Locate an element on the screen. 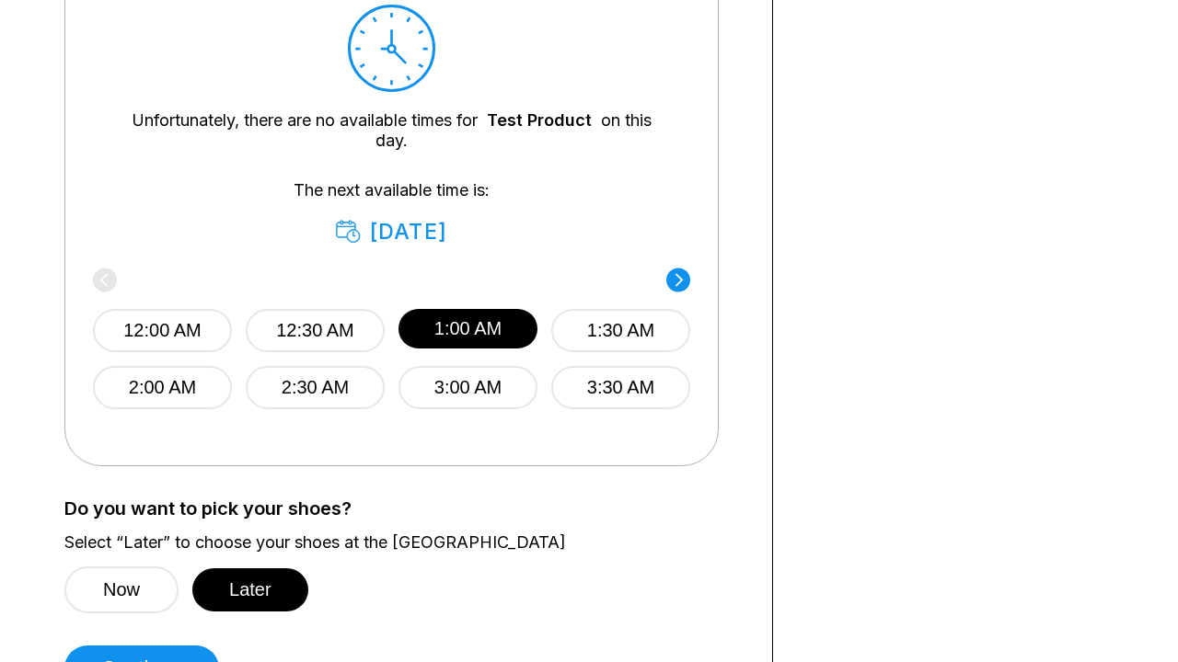 This screenshot has width=1178, height=662. button: 12:00 AM is located at coordinates (162, 330).